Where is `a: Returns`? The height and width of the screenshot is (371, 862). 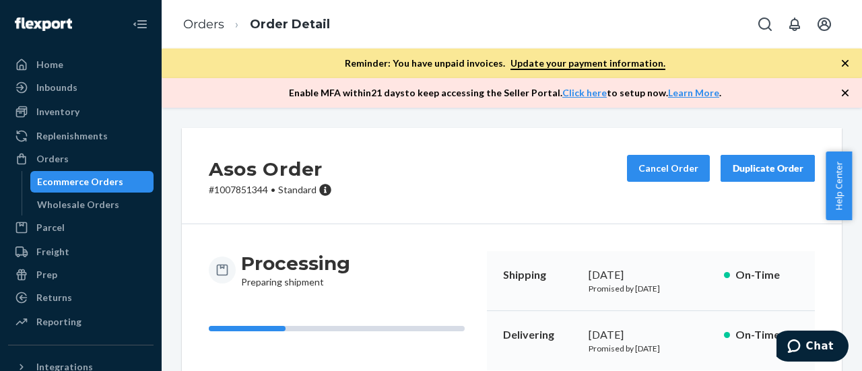
a: Returns is located at coordinates (81, 298).